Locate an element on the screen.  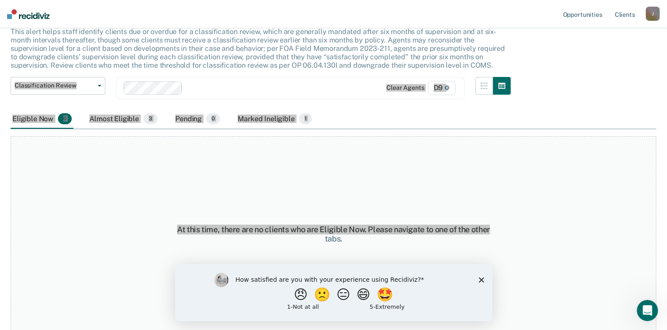
div: J is located at coordinates (653, 14).